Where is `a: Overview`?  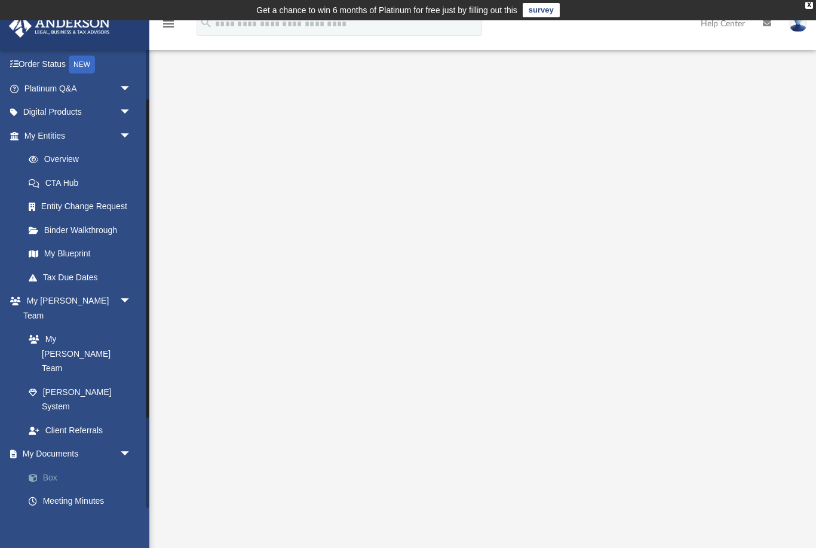 a: Overview is located at coordinates (83, 159).